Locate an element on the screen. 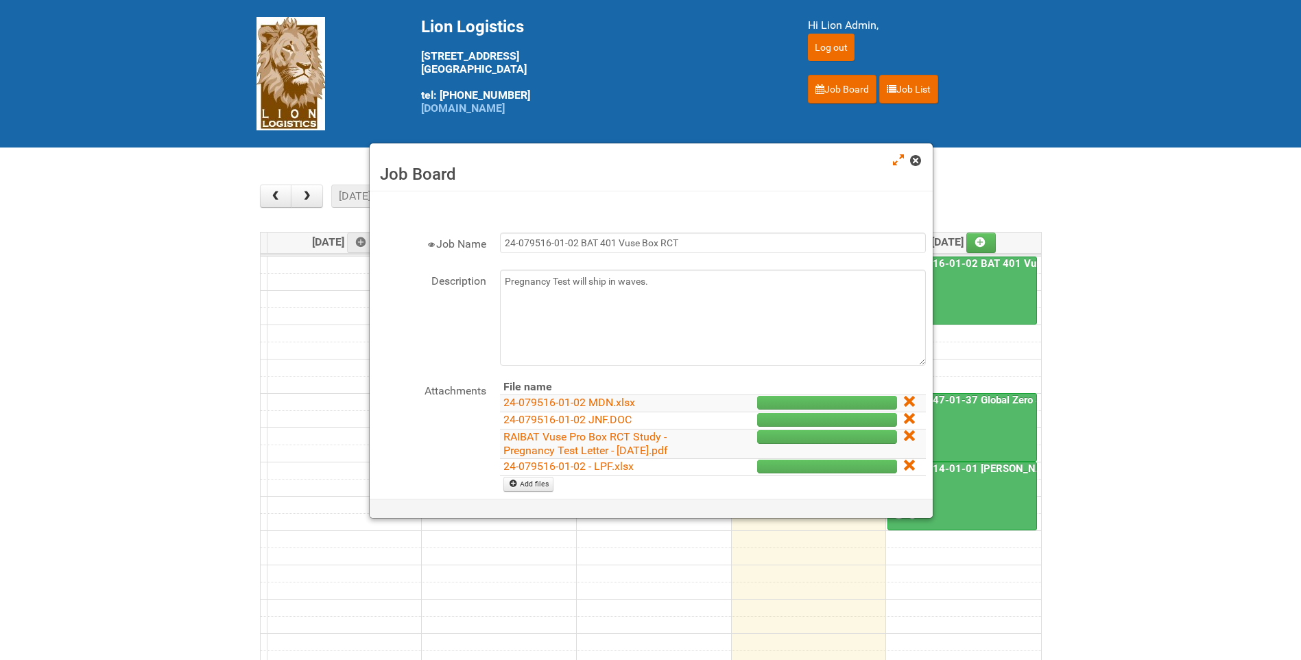 This screenshot has height=660, width=1301. a: 24-079516-01-02 - LPF.xlsx is located at coordinates (568, 466).